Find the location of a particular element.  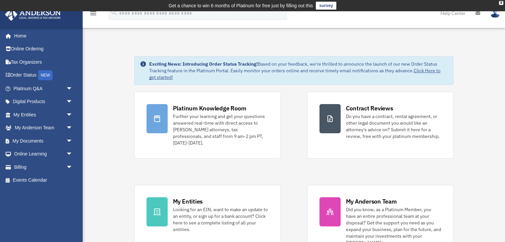

div: Do you have a contract, rental agreement, or other legal document you would like an attorney's ad... is located at coordinates (394, 126).